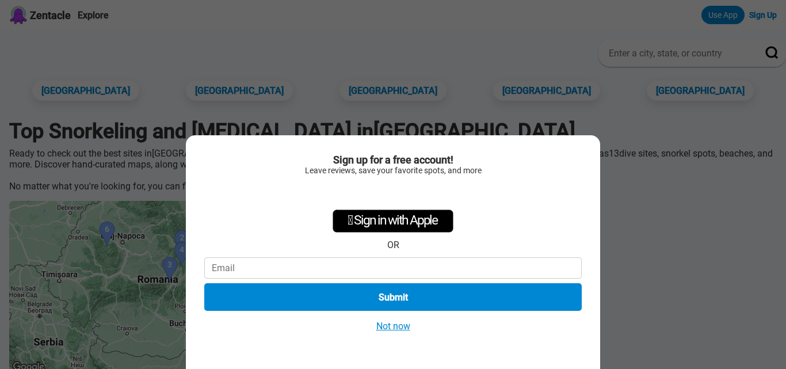 This screenshot has width=786, height=369. Describe the element at coordinates (393, 159) in the screenshot. I see `div: Sign up for a free account!` at that location.